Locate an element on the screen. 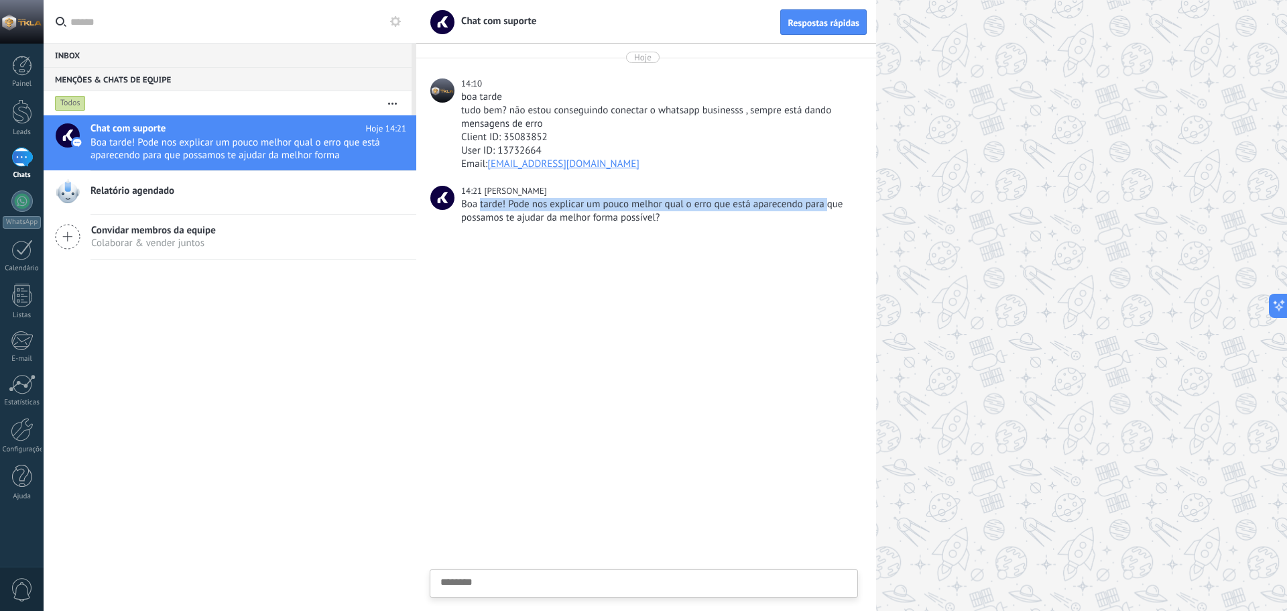 Image resolution: width=1287 pixels, height=611 pixels. div: Menções & Chats de equipe is located at coordinates (227, 79).